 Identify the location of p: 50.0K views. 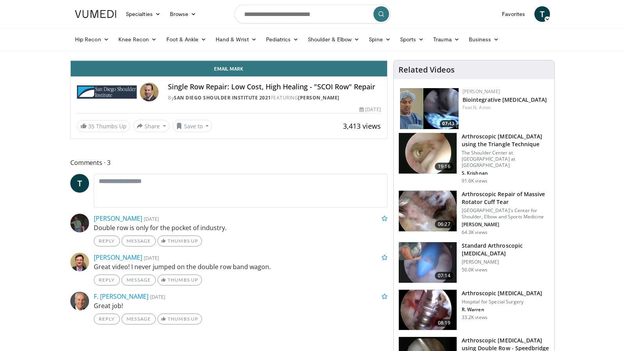
(474, 270).